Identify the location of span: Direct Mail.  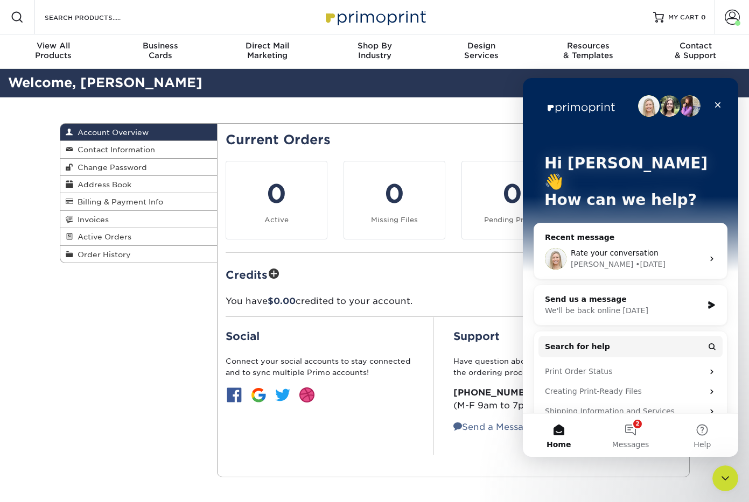
(267, 46).